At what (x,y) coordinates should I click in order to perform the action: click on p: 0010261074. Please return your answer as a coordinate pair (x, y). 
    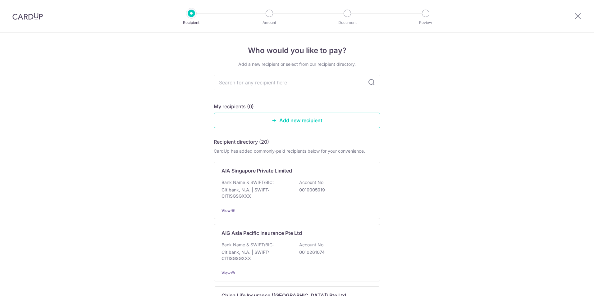
    Looking at the image, I should click on (334, 252).